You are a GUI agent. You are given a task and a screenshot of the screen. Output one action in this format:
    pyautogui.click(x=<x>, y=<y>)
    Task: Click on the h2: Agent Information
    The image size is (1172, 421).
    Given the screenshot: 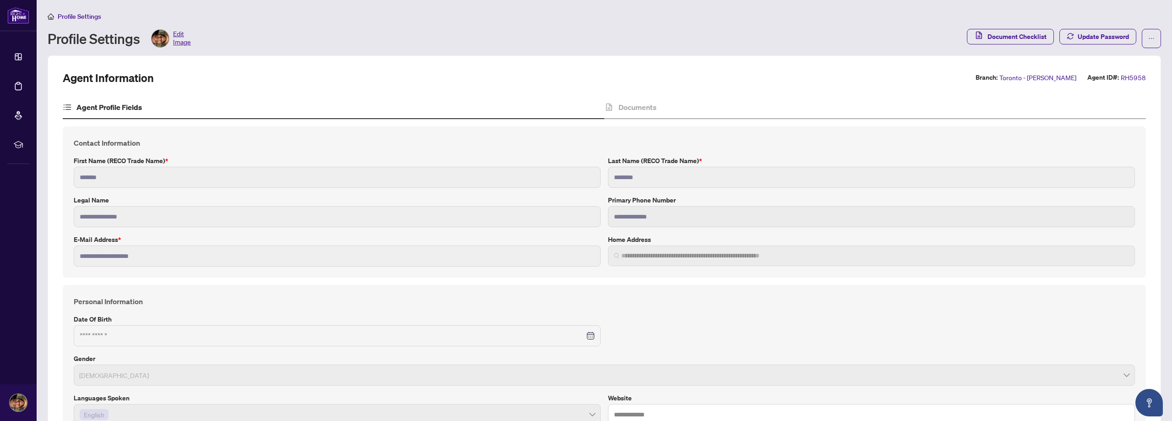 What is the action you would take?
    pyautogui.click(x=108, y=78)
    